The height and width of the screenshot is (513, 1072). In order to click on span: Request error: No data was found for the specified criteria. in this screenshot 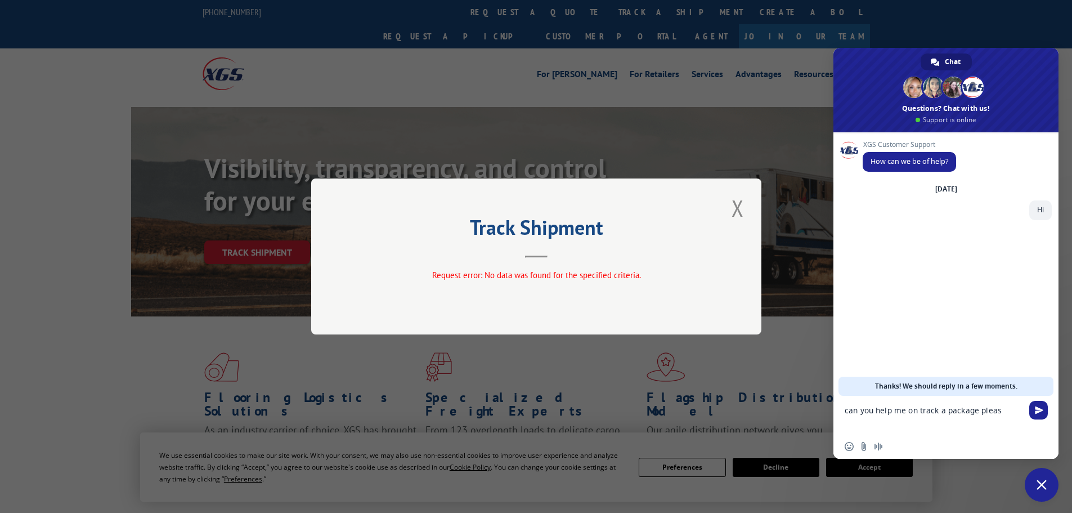, I will do `click(536, 275)`.